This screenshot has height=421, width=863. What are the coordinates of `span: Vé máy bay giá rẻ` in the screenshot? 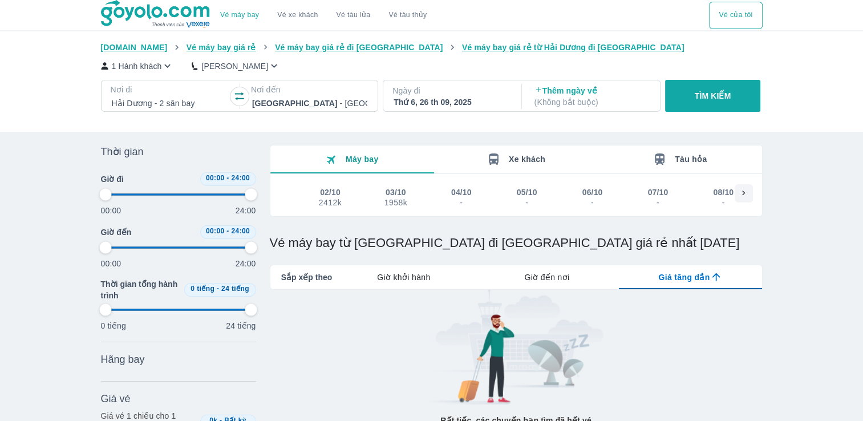 It's located at (221, 47).